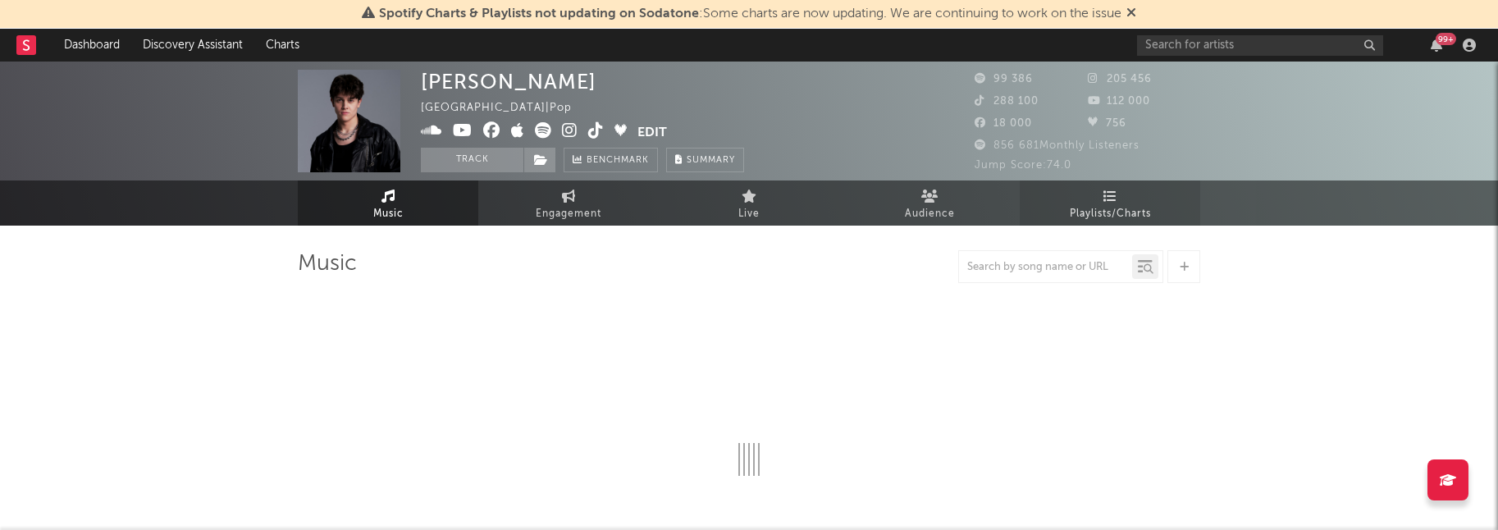 This screenshot has height=530, width=1498. What do you see at coordinates (929, 214) in the screenshot?
I see `span: Audience` at bounding box center [929, 214].